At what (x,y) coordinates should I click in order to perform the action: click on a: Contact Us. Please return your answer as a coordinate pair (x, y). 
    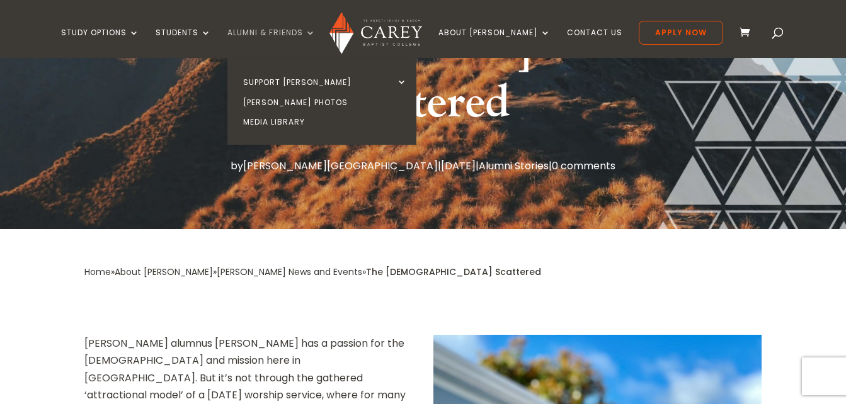
    Looking at the image, I should click on (595, 43).